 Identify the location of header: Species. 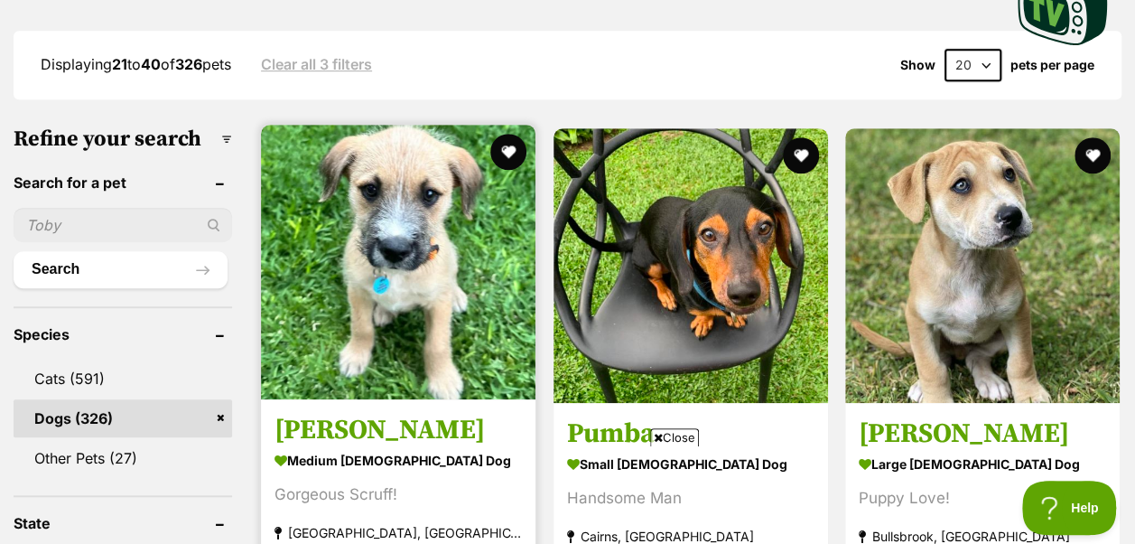
(123, 334).